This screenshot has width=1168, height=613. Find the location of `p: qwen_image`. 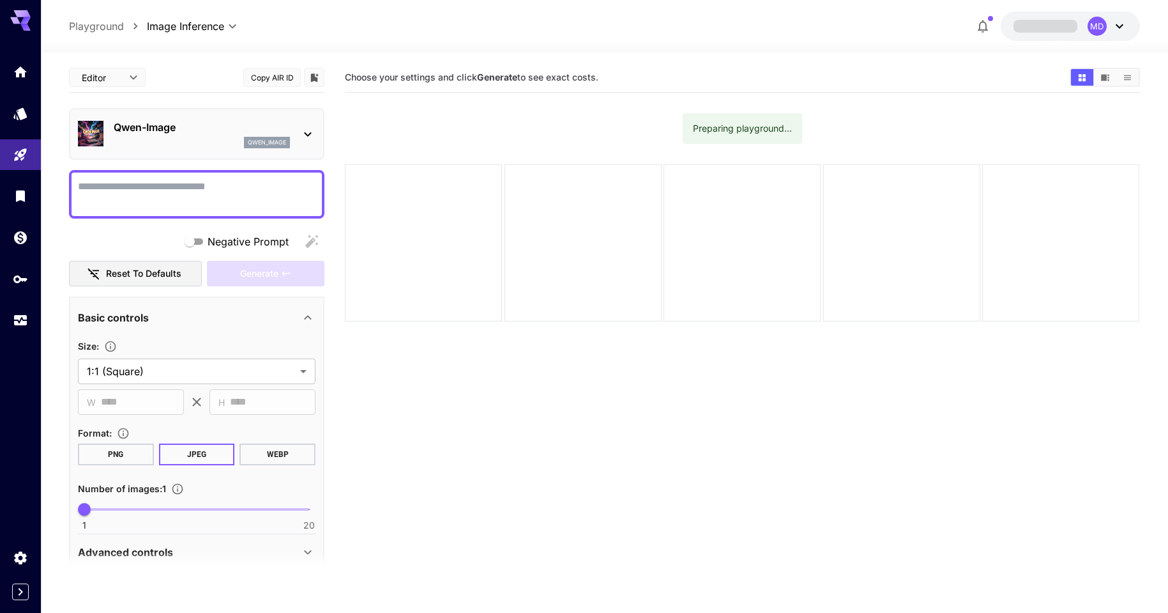

p: qwen_image is located at coordinates (267, 142).